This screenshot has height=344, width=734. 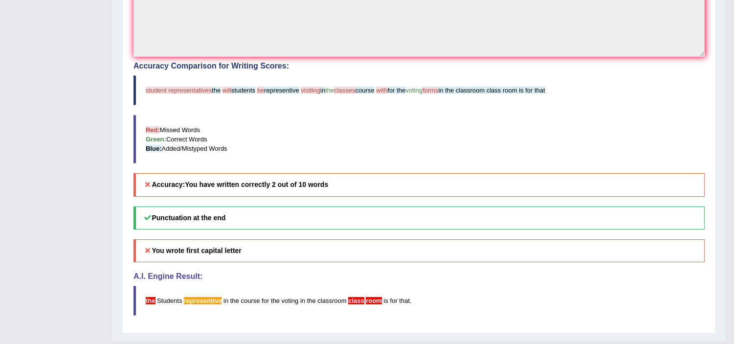 What do you see at coordinates (396, 90) in the screenshot?
I see `span: for the` at bounding box center [396, 90].